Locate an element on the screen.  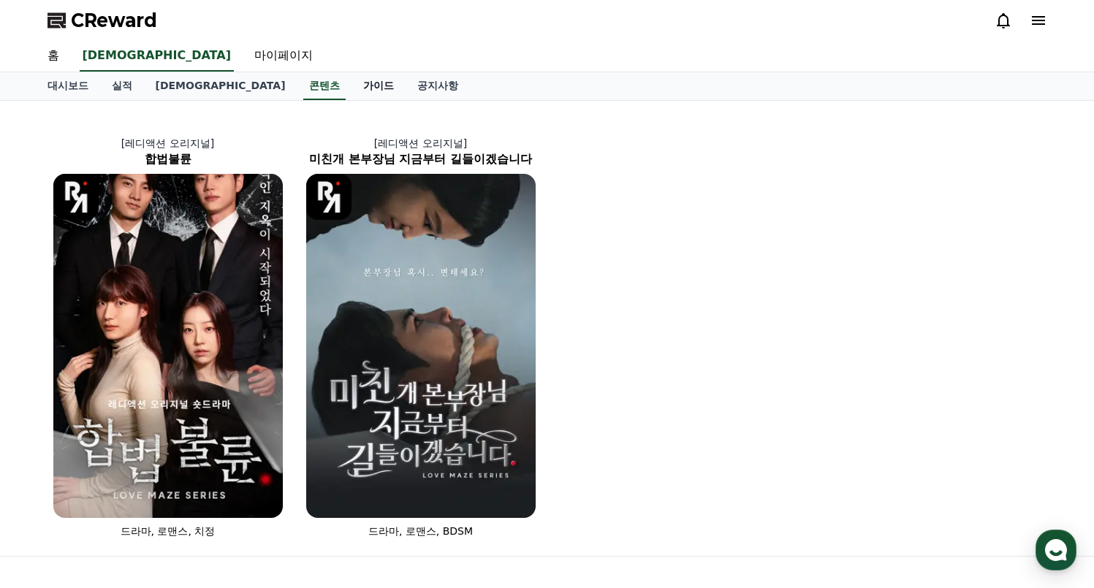
a: 가이드 is located at coordinates (378, 86).